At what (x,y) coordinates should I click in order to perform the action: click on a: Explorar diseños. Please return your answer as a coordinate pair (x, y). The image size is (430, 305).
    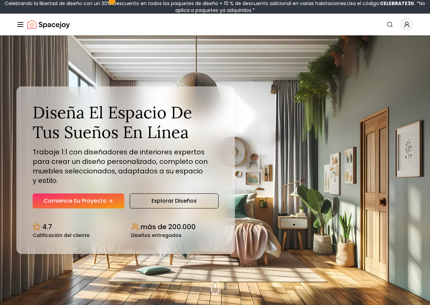
    Looking at the image, I should click on (174, 201).